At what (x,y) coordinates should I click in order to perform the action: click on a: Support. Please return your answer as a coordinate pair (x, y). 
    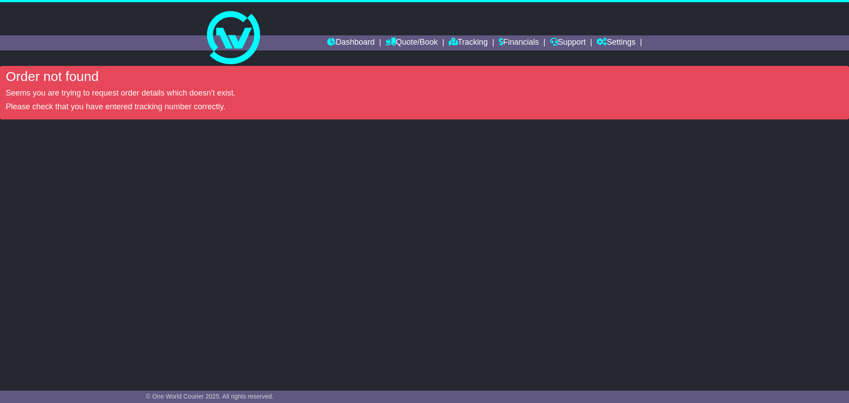
    Looking at the image, I should click on (568, 43).